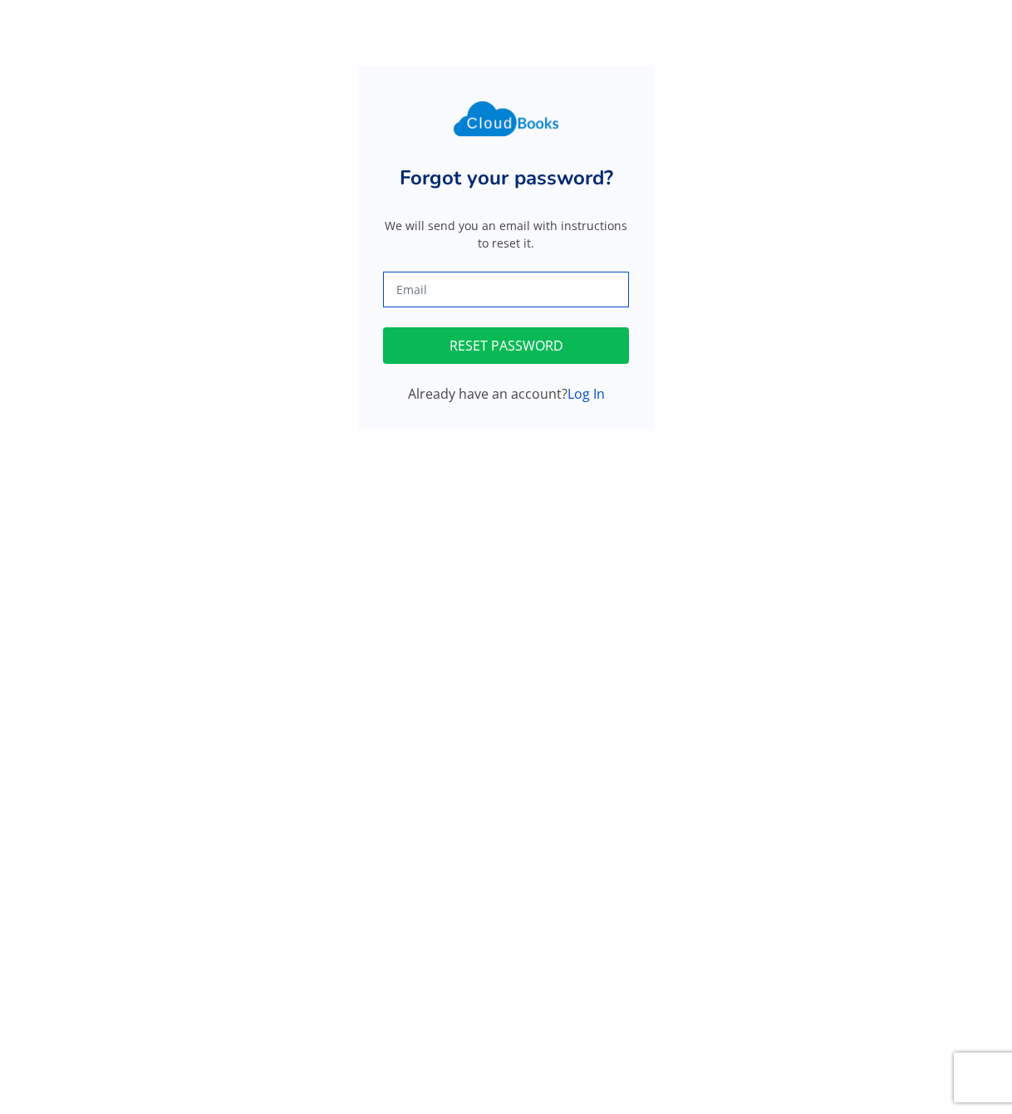 This screenshot has height=1114, width=1012. What do you see at coordinates (506, 346) in the screenshot?
I see `button: RESET PASSWORD` at bounding box center [506, 346].